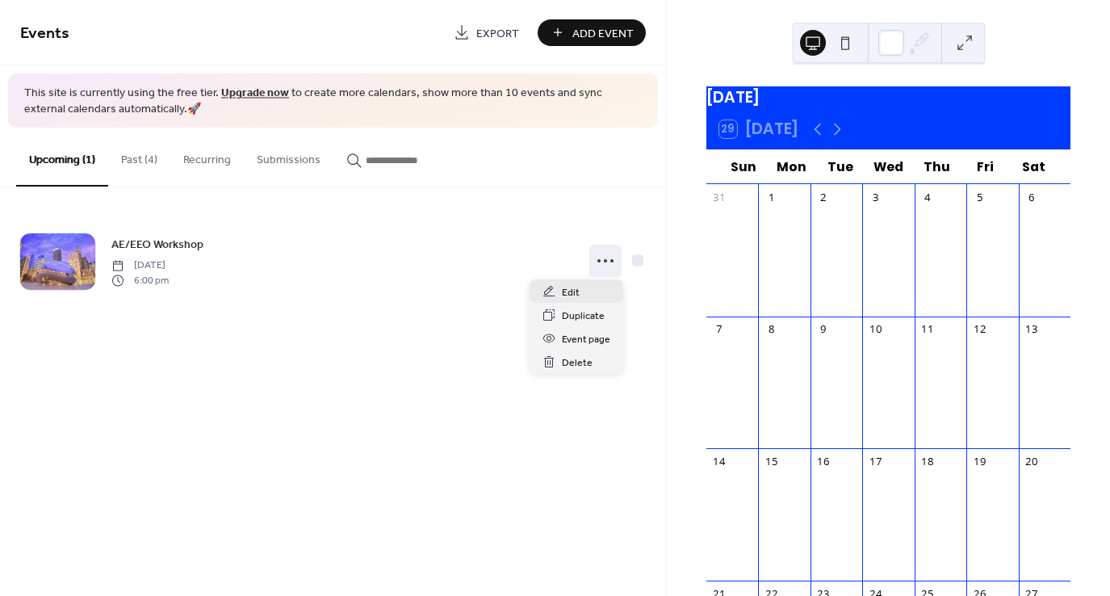 The width and height of the screenshot is (1110, 596). I want to click on div: Sat, so click(1033, 166).